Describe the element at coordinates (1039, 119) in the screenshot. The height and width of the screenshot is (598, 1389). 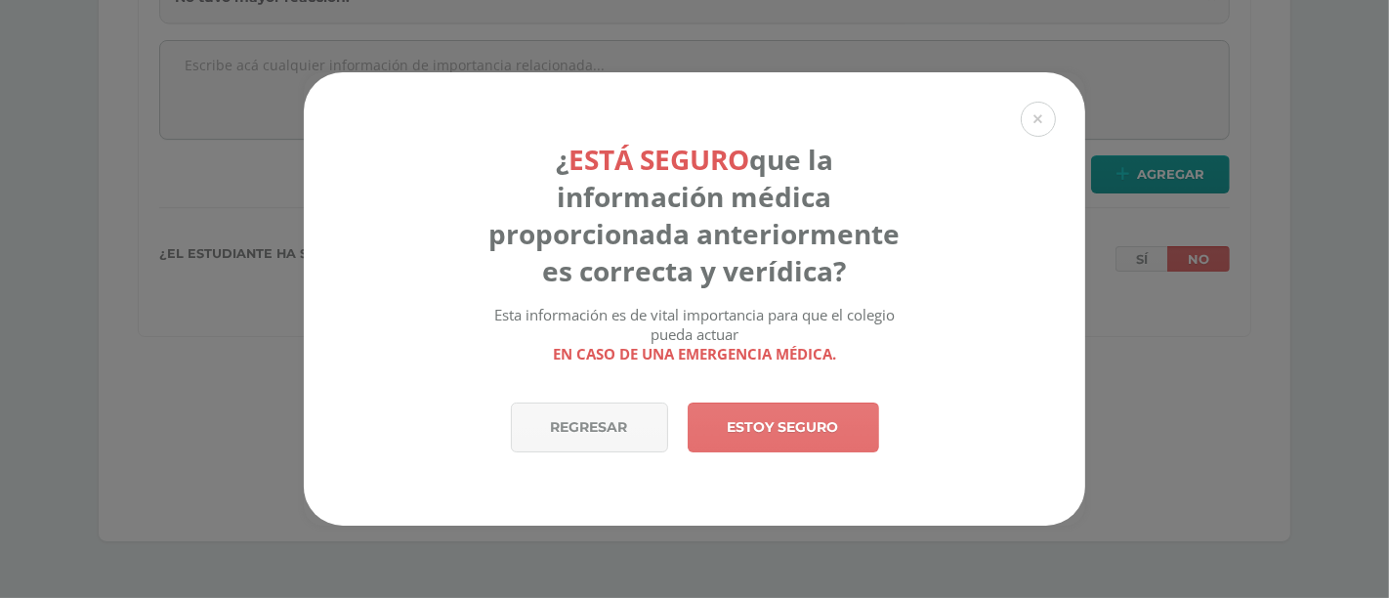
I see `button: Close (Esc)` at that location.